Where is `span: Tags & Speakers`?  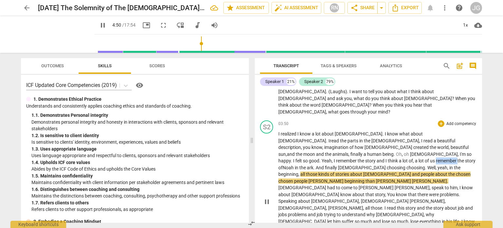
span: Tags & Speakers is located at coordinates (339, 65).